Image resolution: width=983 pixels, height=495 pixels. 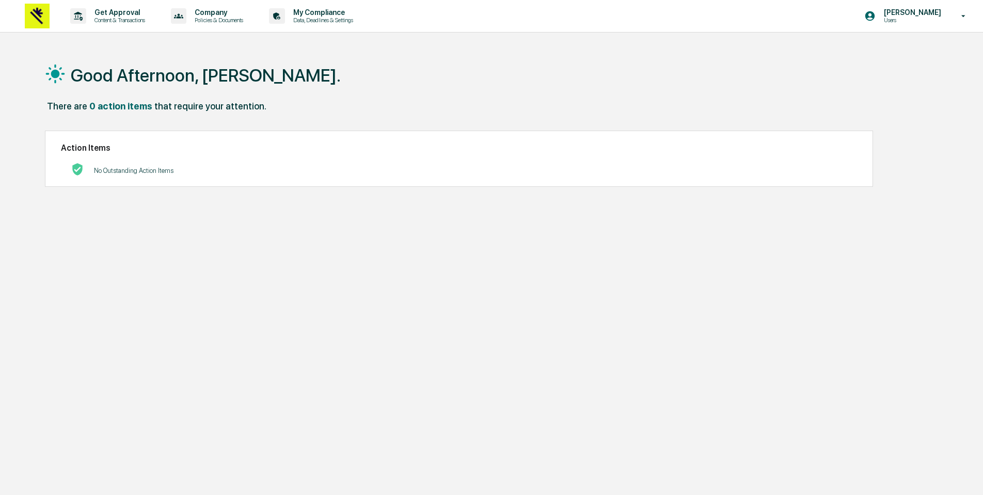 I want to click on img: logo, so click(x=37, y=16).